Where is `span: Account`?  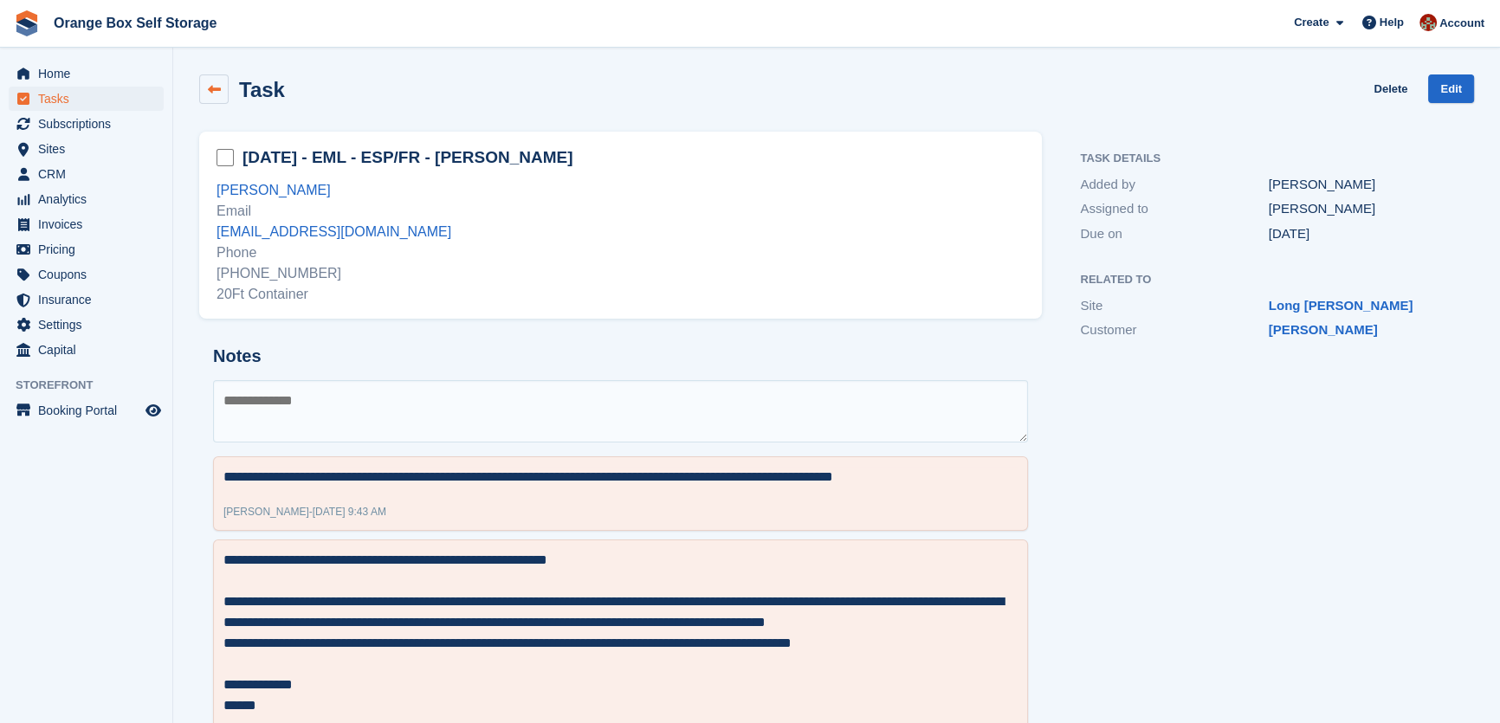 span: Account is located at coordinates (1462, 23).